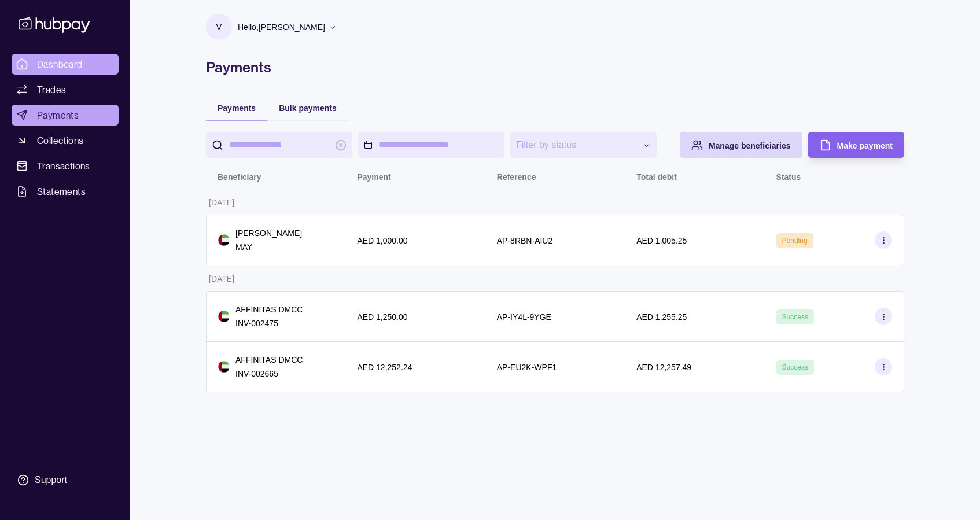 The image size is (980, 520). I want to click on p: MAY, so click(268, 247).